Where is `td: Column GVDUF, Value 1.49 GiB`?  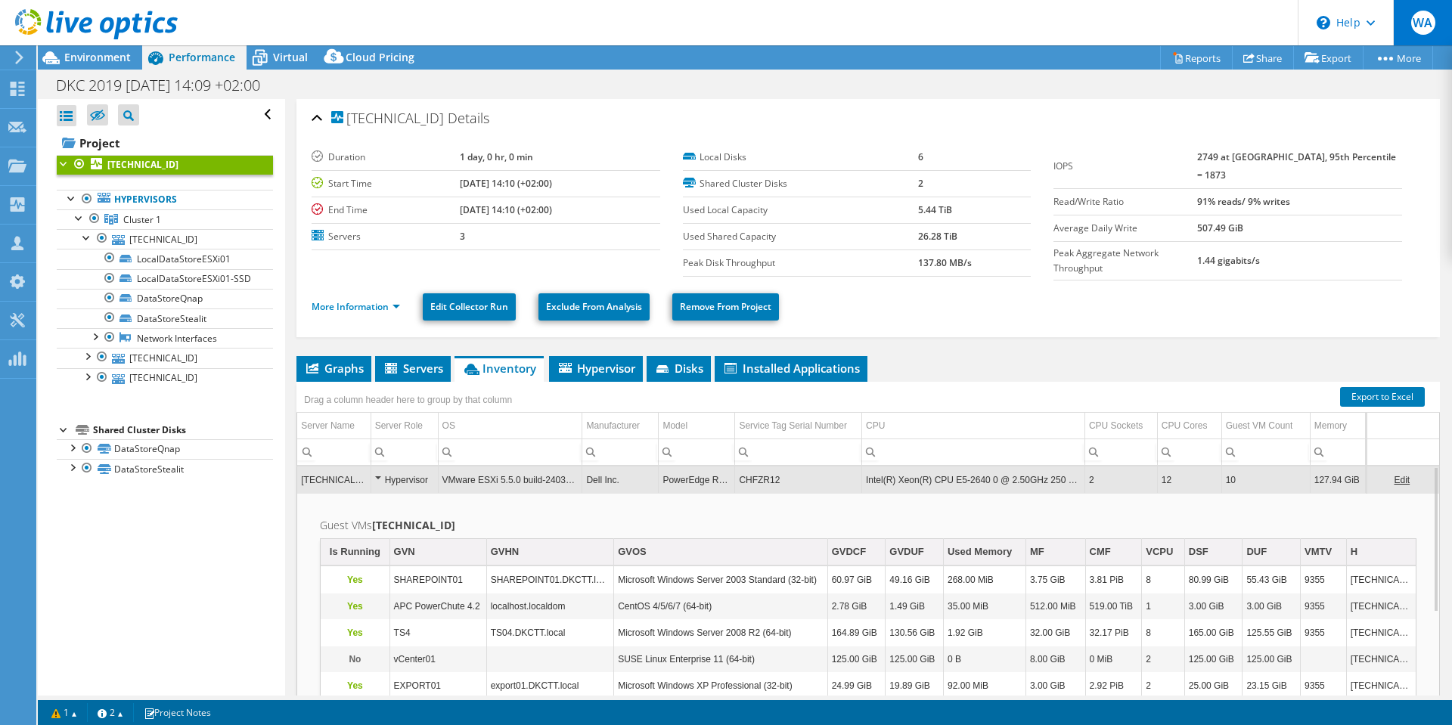
td: Column GVDUF, Value 1.49 GiB is located at coordinates (914, 606).